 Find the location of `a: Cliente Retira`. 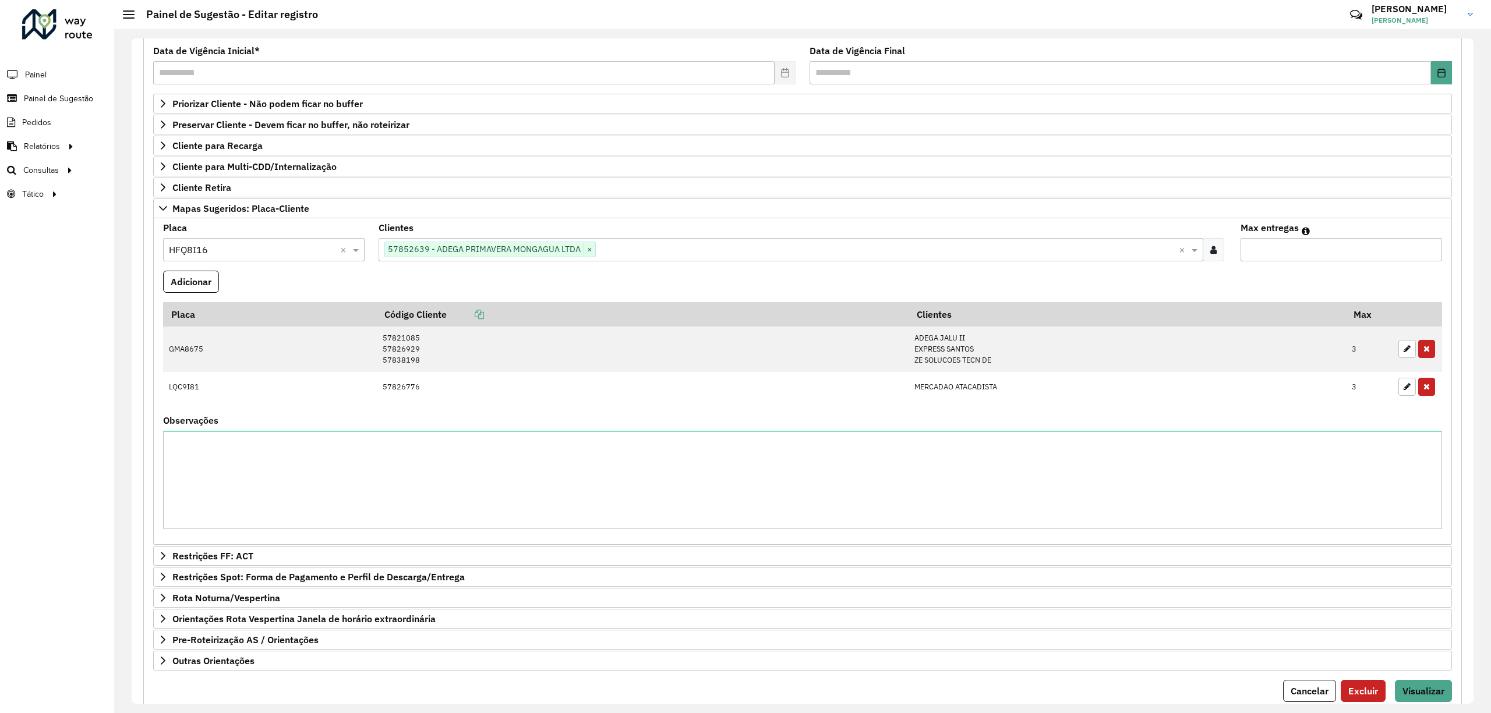

a: Cliente Retira is located at coordinates (802, 188).